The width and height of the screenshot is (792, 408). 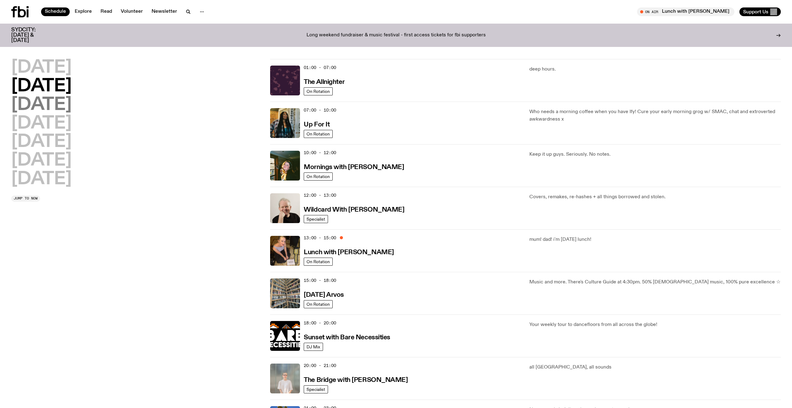 What do you see at coordinates (655, 325) in the screenshot?
I see `p: Your weekly tour to dancefloors from all across the globe!` at bounding box center [655, 325].